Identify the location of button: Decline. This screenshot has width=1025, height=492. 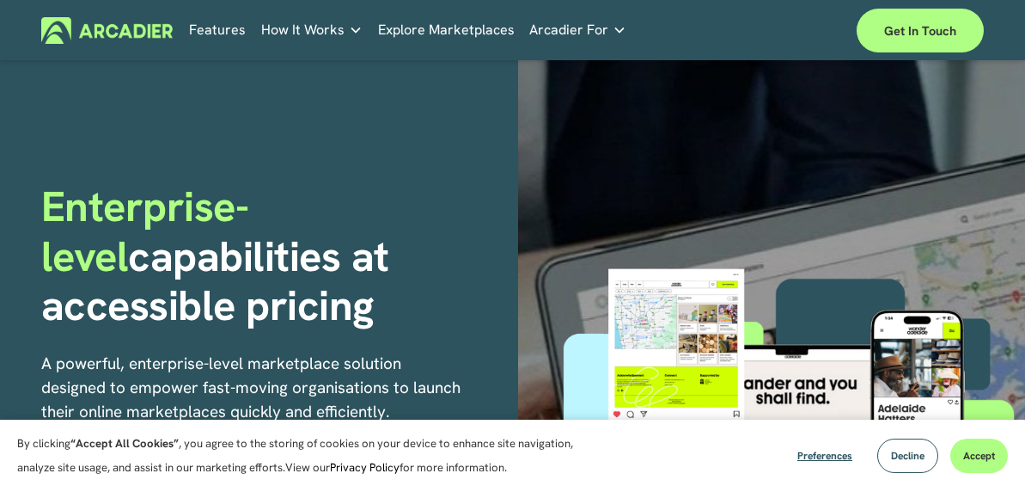
(908, 456).